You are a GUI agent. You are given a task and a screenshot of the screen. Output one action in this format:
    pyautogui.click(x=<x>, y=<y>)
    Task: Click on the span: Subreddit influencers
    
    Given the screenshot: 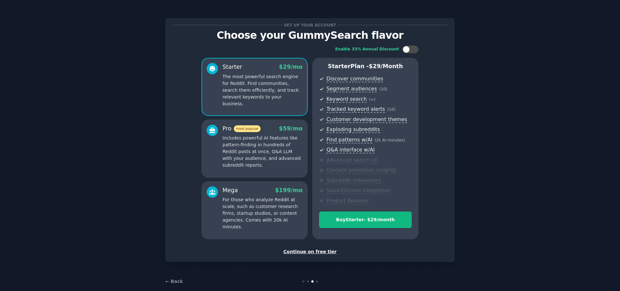 What is the action you would take?
    pyautogui.click(x=354, y=180)
    